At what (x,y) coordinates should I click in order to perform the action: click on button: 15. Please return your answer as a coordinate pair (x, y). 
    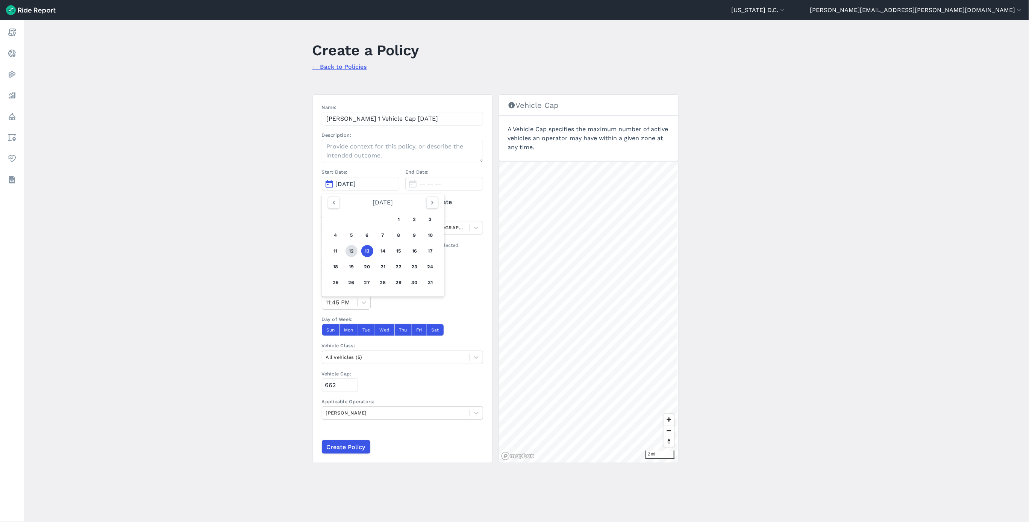
    Looking at the image, I should click on (399, 251).